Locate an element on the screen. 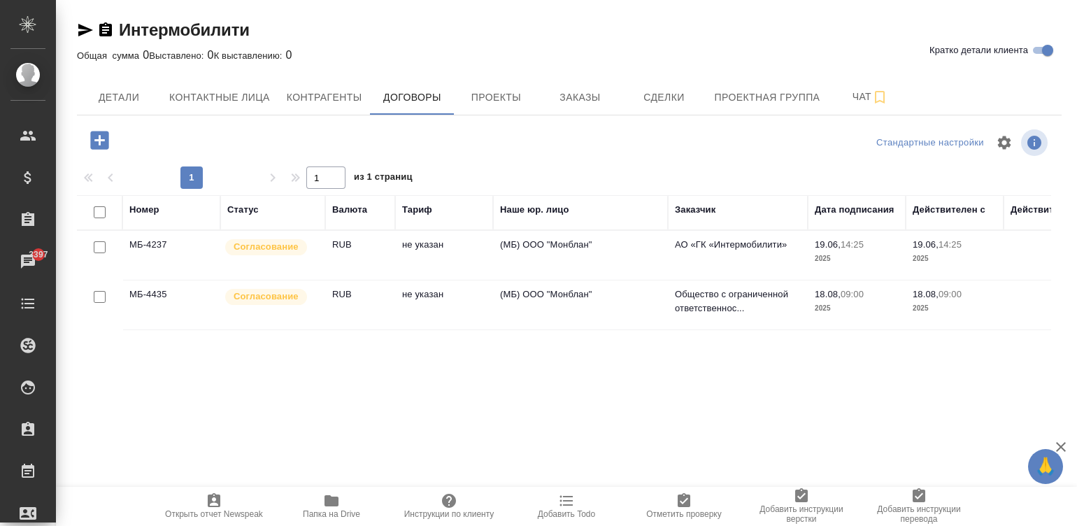  span: Посмотреть информацию is located at coordinates (1035, 143).